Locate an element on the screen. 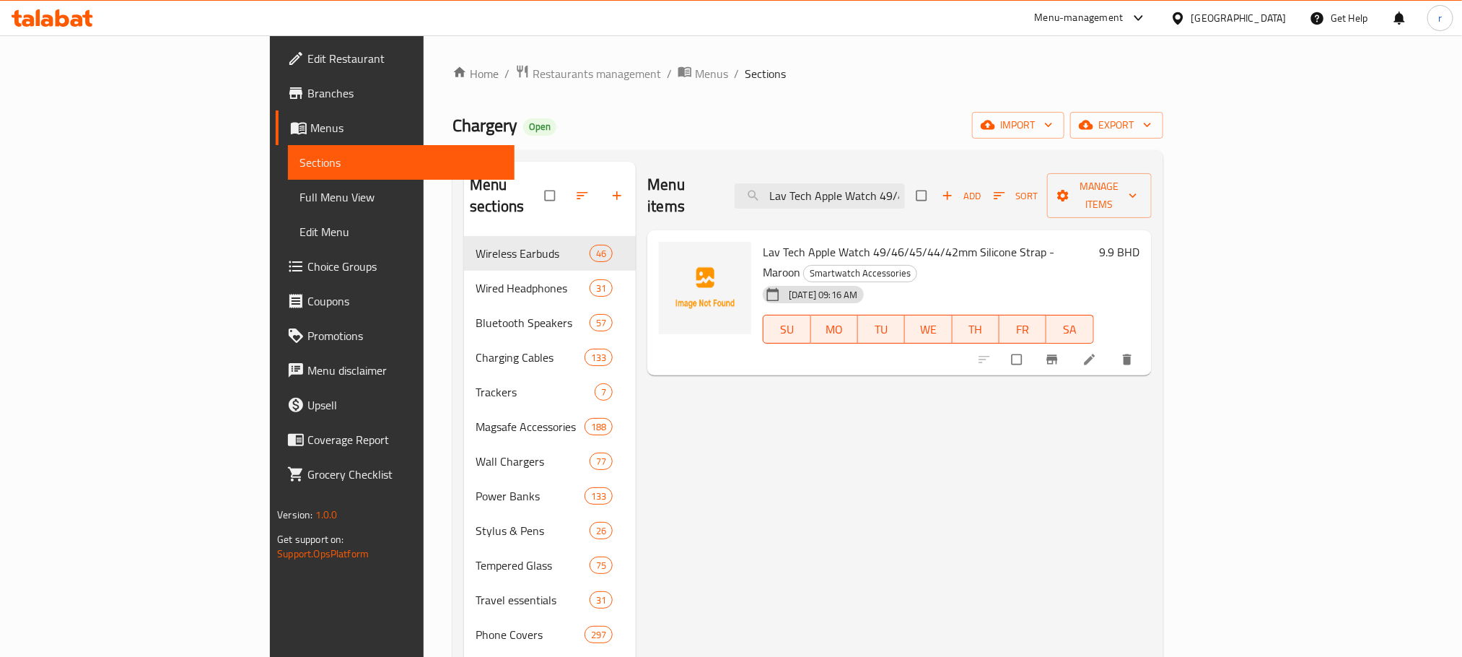 The height and width of the screenshot is (657, 1462). span: 77 is located at coordinates (601, 461).